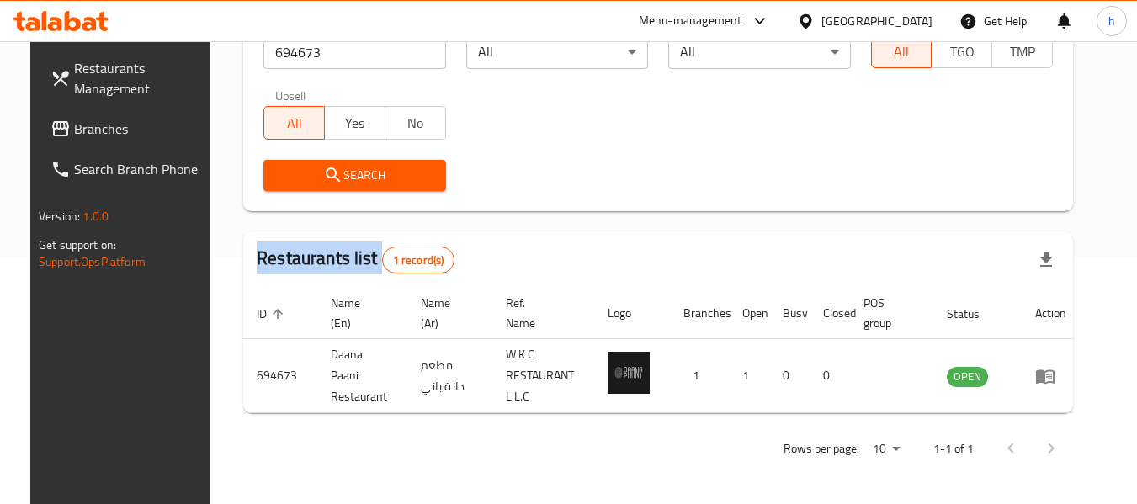  Describe the element at coordinates (961, 51) in the screenshot. I see `button: TGO` at that location.